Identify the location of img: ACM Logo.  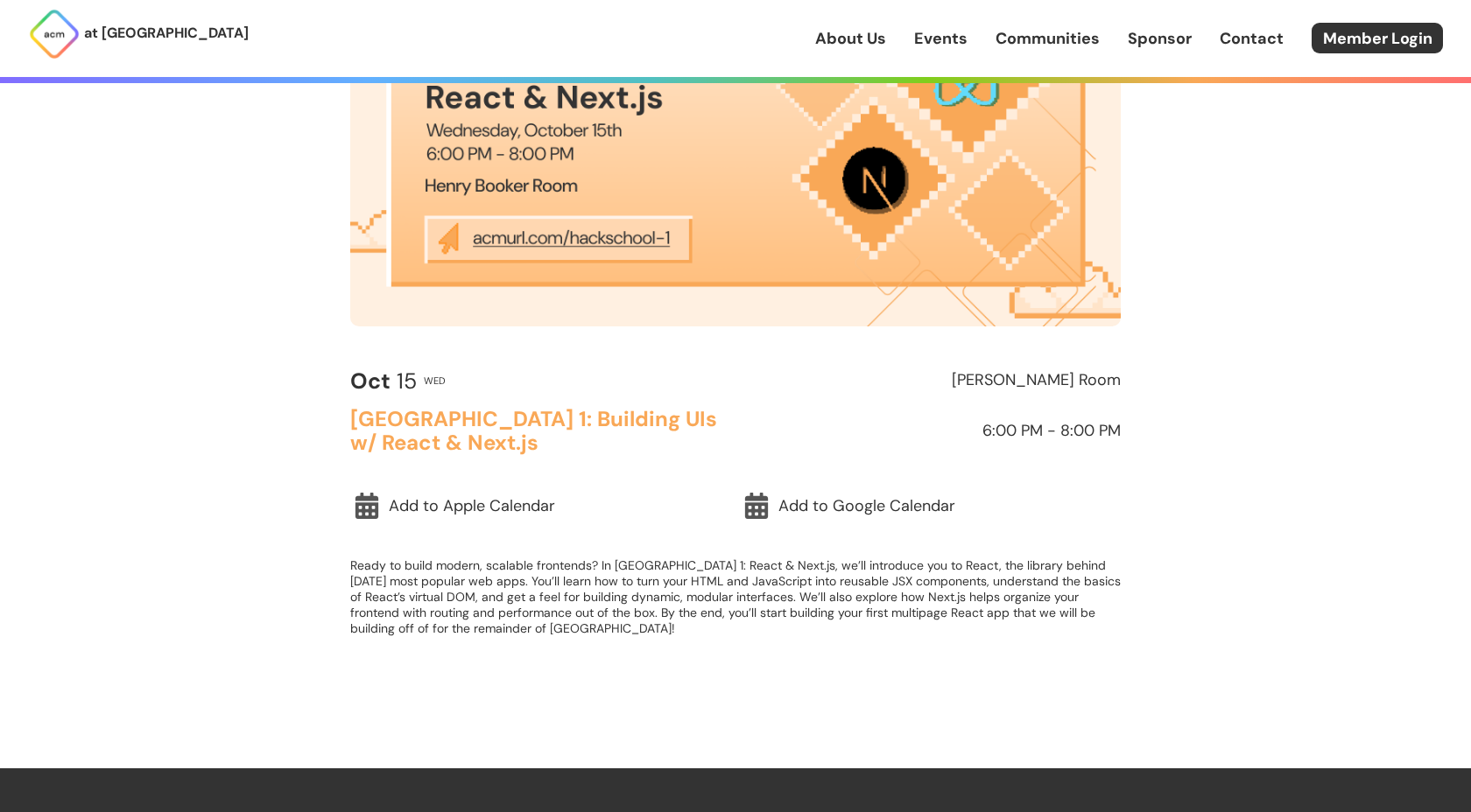
(55, 34).